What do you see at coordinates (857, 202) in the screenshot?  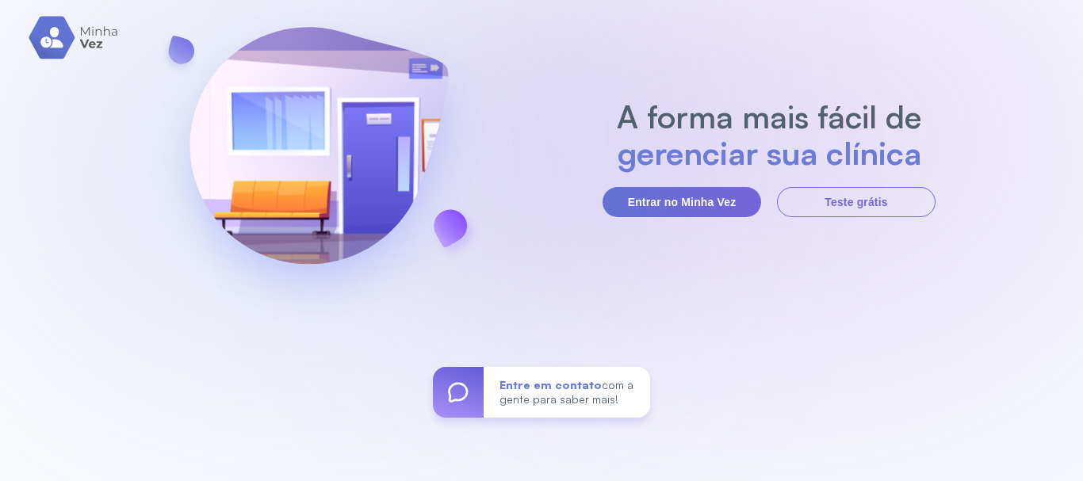 I see `button: Teste grátis` at bounding box center [857, 202].